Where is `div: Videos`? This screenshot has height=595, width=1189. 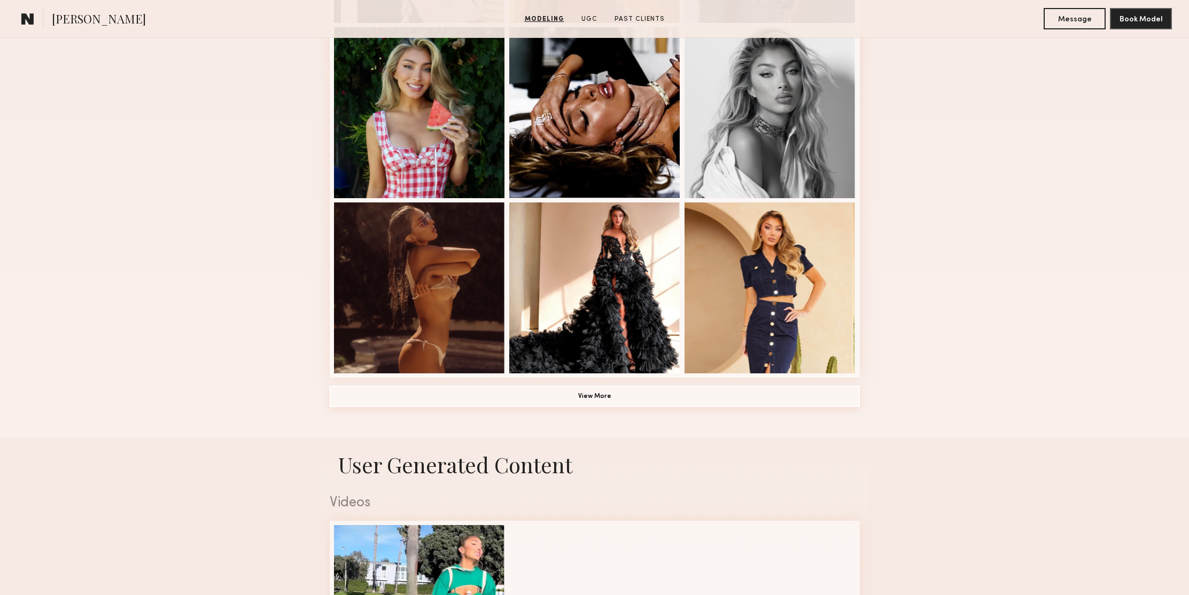 div: Videos is located at coordinates (595, 503).